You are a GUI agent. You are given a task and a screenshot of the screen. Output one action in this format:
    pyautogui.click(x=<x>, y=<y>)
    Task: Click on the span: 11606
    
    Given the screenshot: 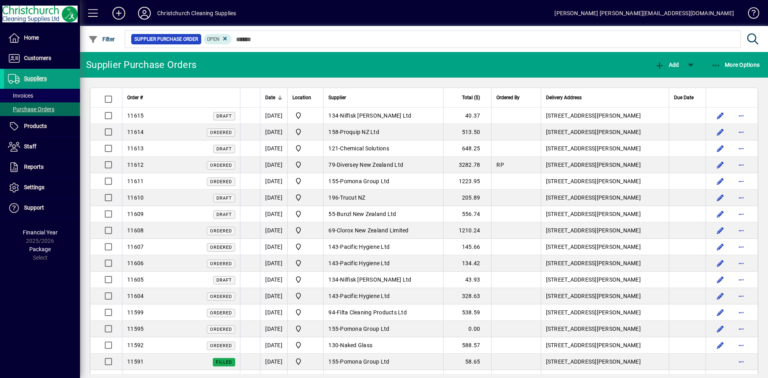 What is the action you would take?
    pyautogui.click(x=135, y=263)
    